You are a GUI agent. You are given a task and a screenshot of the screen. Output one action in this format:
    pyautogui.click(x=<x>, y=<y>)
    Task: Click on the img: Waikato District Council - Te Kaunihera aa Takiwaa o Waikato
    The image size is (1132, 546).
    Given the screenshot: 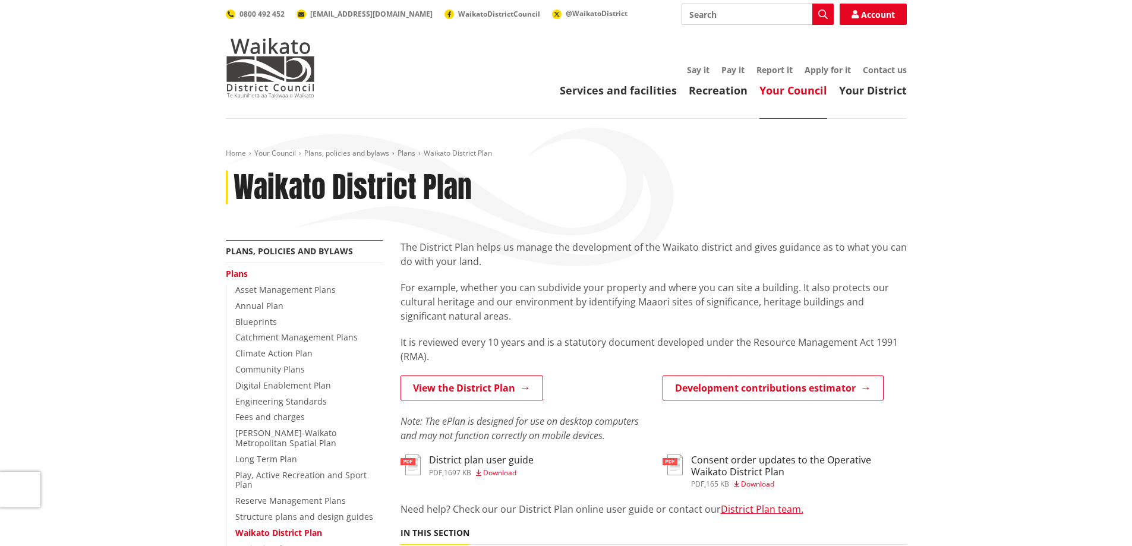 What is the action you would take?
    pyautogui.click(x=270, y=68)
    